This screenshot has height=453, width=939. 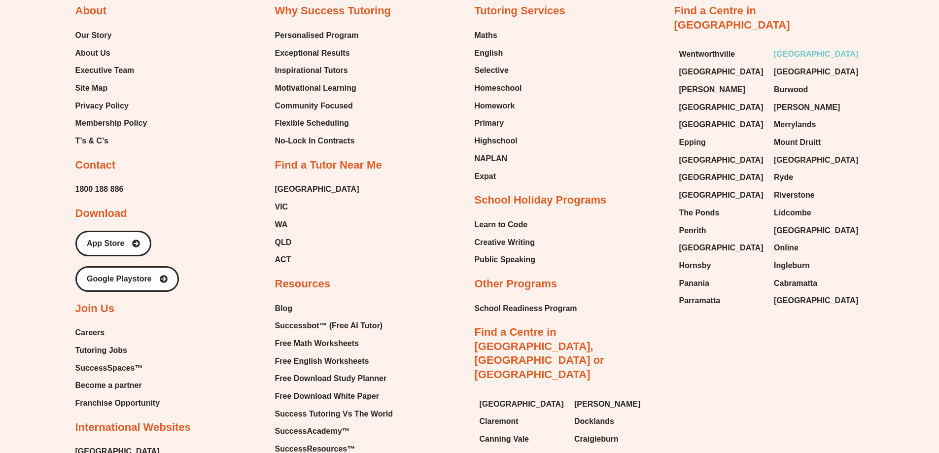 I want to click on span: VIC, so click(x=281, y=207).